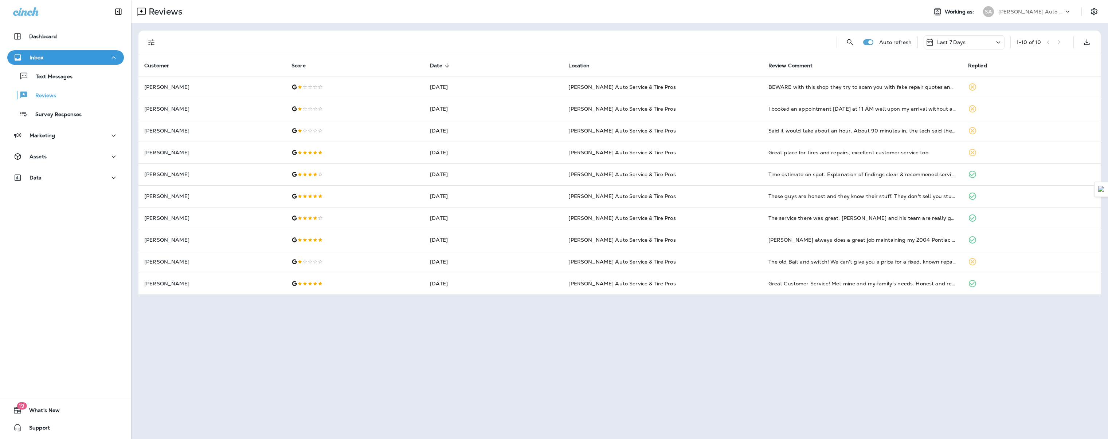 This screenshot has height=439, width=1108. I want to click on p: Last 7 Days, so click(951, 42).